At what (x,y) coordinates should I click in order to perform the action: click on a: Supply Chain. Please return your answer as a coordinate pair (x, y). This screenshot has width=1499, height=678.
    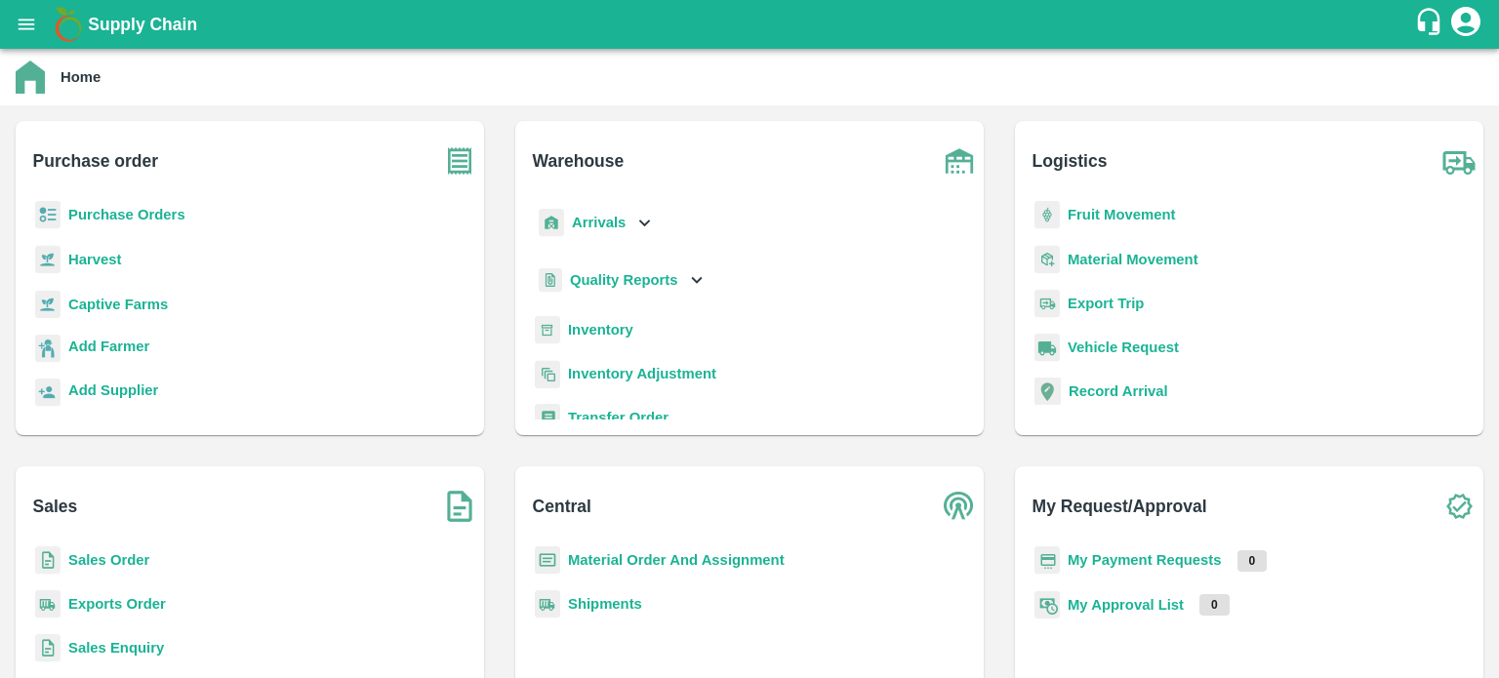
    Looking at the image, I should click on (751, 24).